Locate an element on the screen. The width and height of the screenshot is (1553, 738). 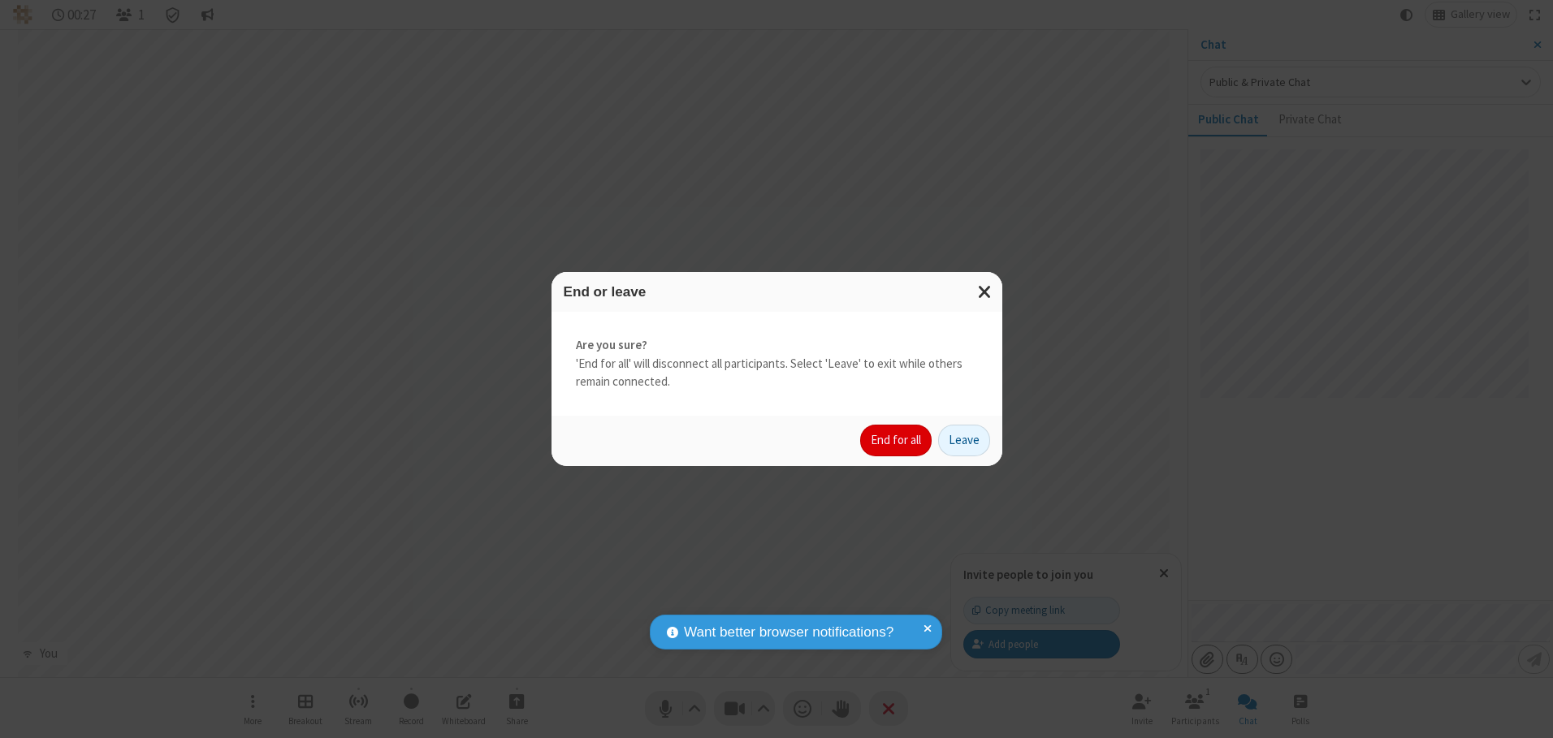
div: 'End for all' will disconnect all participants. Select 'Leave' to exit while others remain connec... is located at coordinates (777, 364).